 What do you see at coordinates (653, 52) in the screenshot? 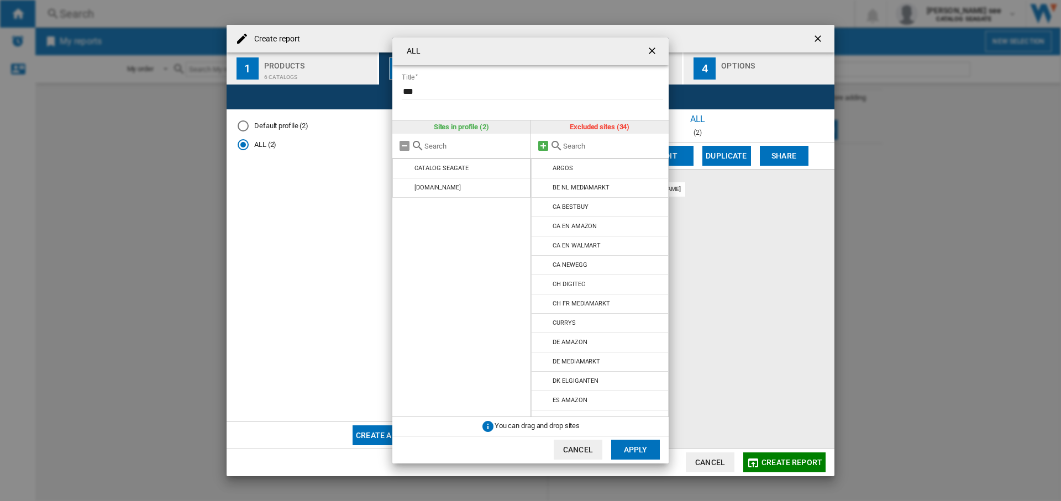
I see `ng-md-icon: getI18NText('BUTTONS.CLOSE_DIALOG')` at bounding box center [653, 52].